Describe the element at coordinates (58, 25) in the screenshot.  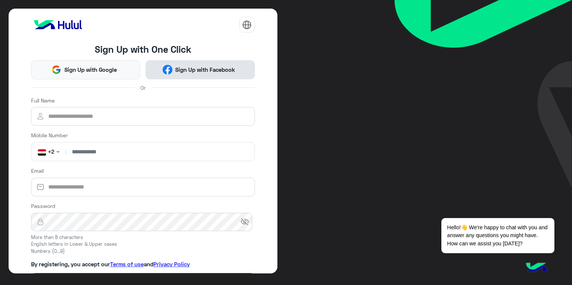
I see `img: logo` at that location.